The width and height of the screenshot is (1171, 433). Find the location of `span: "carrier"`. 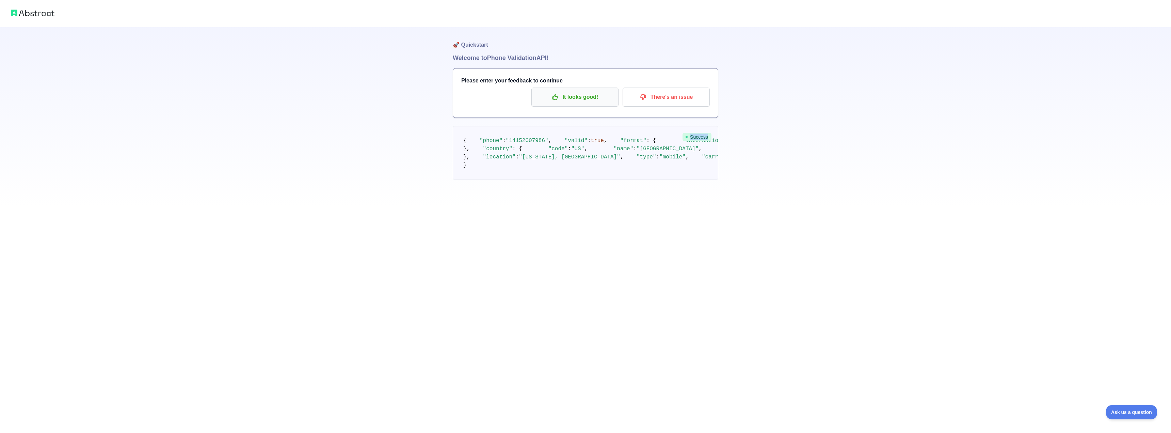

span: "carrier" is located at coordinates (717, 157).